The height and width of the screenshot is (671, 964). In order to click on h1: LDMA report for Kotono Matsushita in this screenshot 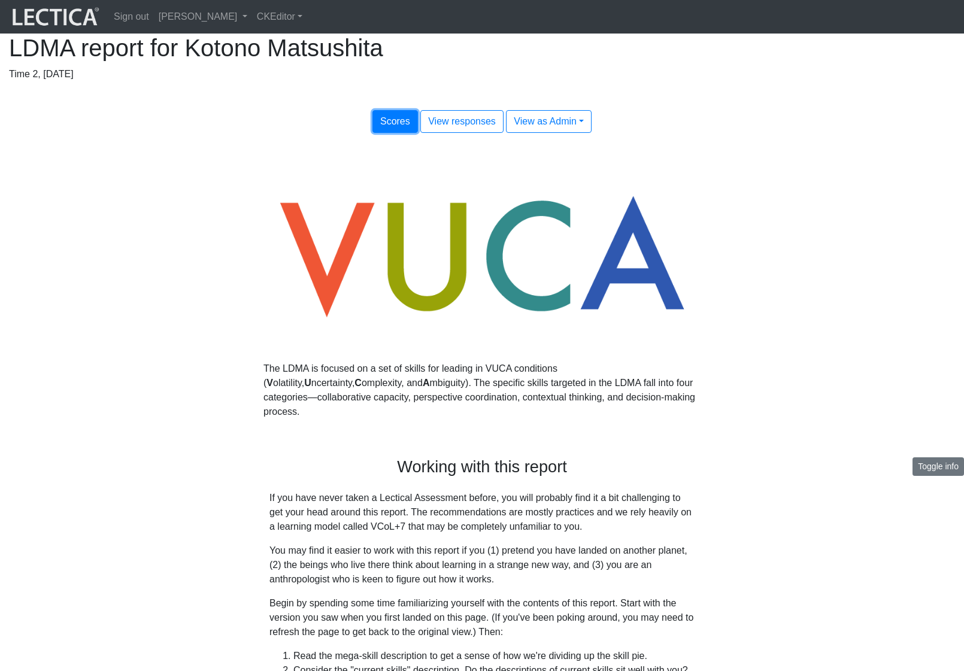, I will do `click(482, 48)`.